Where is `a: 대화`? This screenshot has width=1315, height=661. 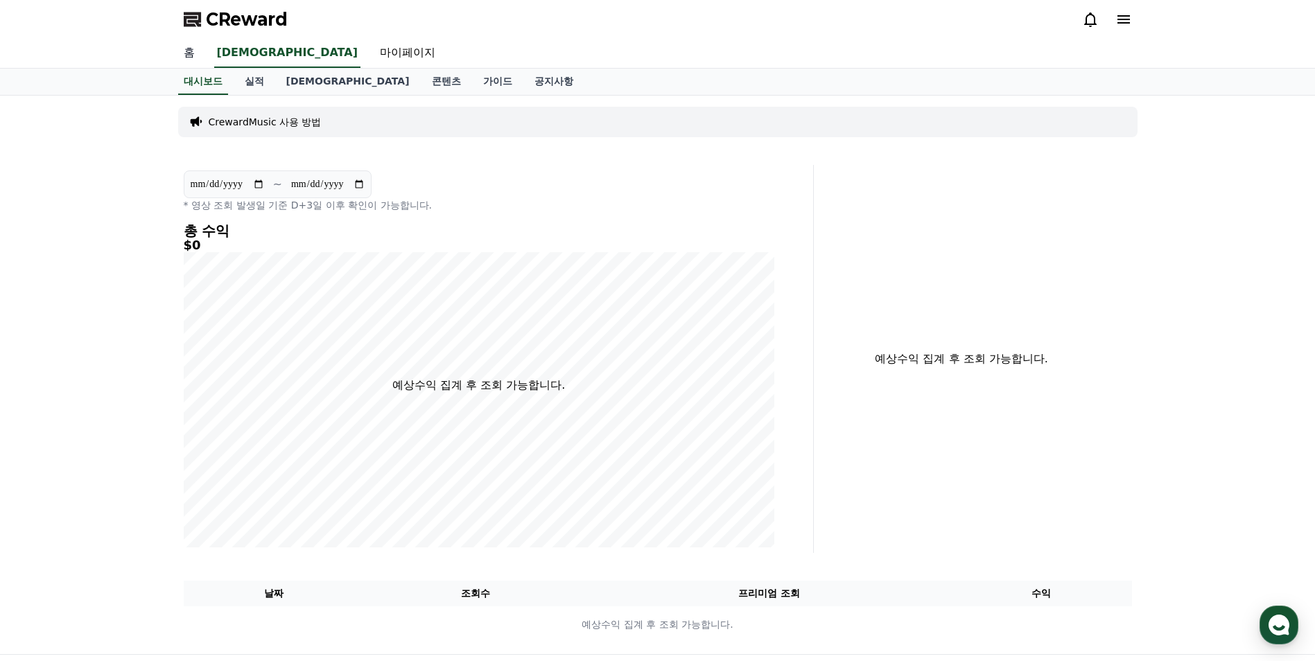
a: 대화 is located at coordinates (135, 457).